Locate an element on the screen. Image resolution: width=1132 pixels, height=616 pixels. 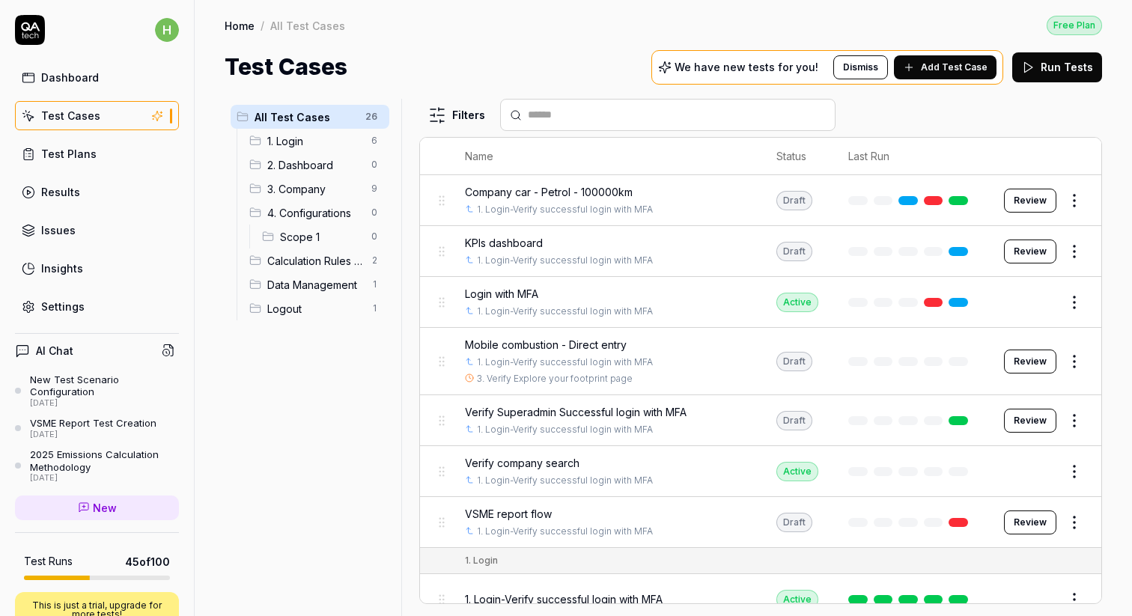
a: Test Cases is located at coordinates (97, 115).